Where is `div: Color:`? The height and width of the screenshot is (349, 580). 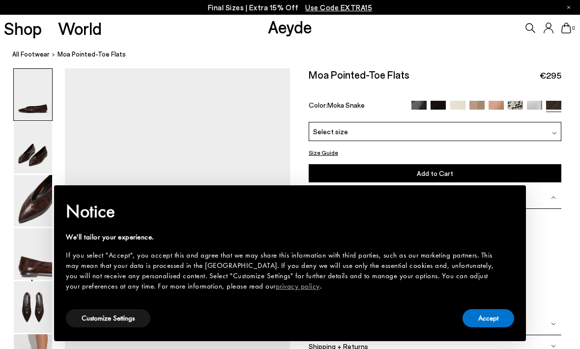
div: Color: is located at coordinates (356, 106).